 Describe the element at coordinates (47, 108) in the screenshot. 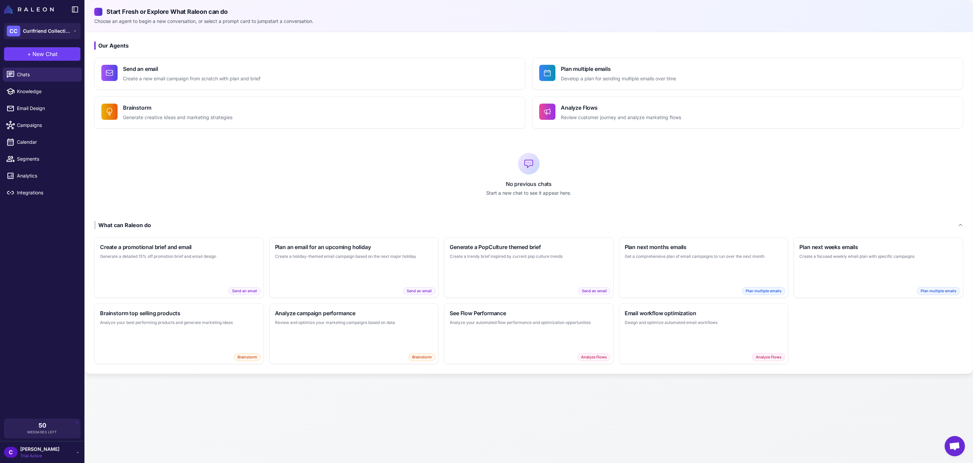

I see `span: Email Design` at that location.